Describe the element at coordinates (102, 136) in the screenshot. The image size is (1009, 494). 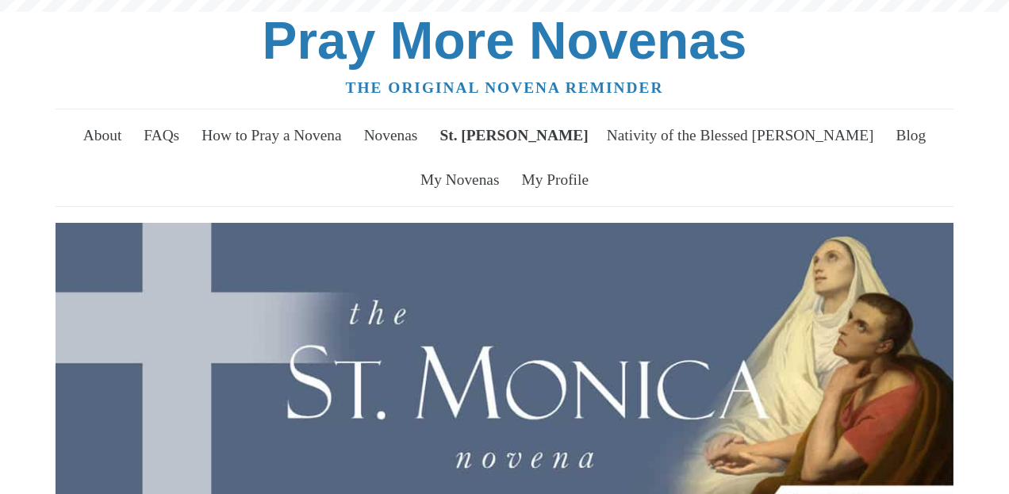
I see `a: About` at that location.